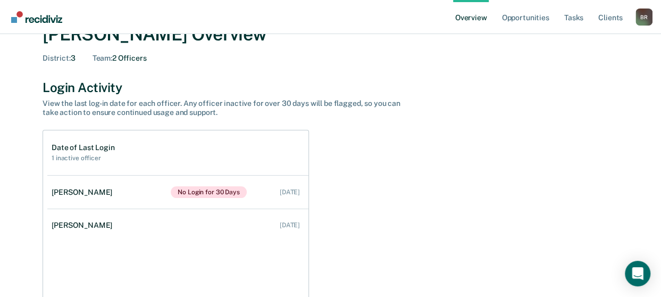  Describe the element at coordinates (59, 58) in the screenshot. I see `div: 3` at that location.